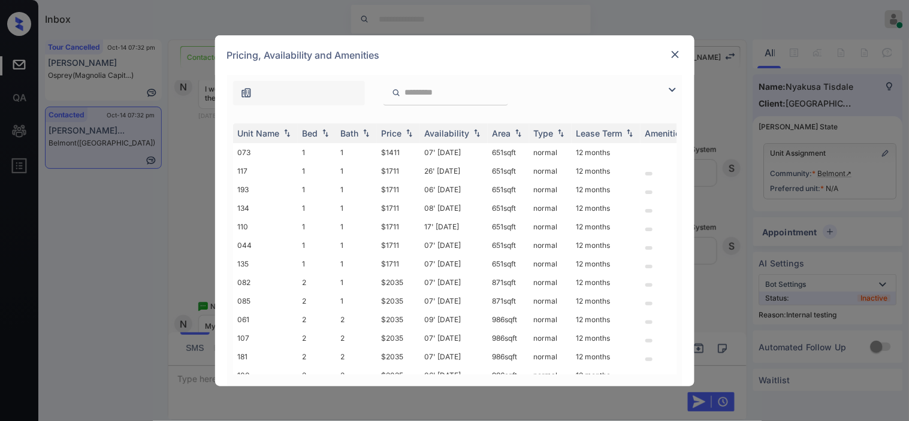  Describe the element at coordinates (266, 282) in the screenshot. I see `td: 082` at that location.